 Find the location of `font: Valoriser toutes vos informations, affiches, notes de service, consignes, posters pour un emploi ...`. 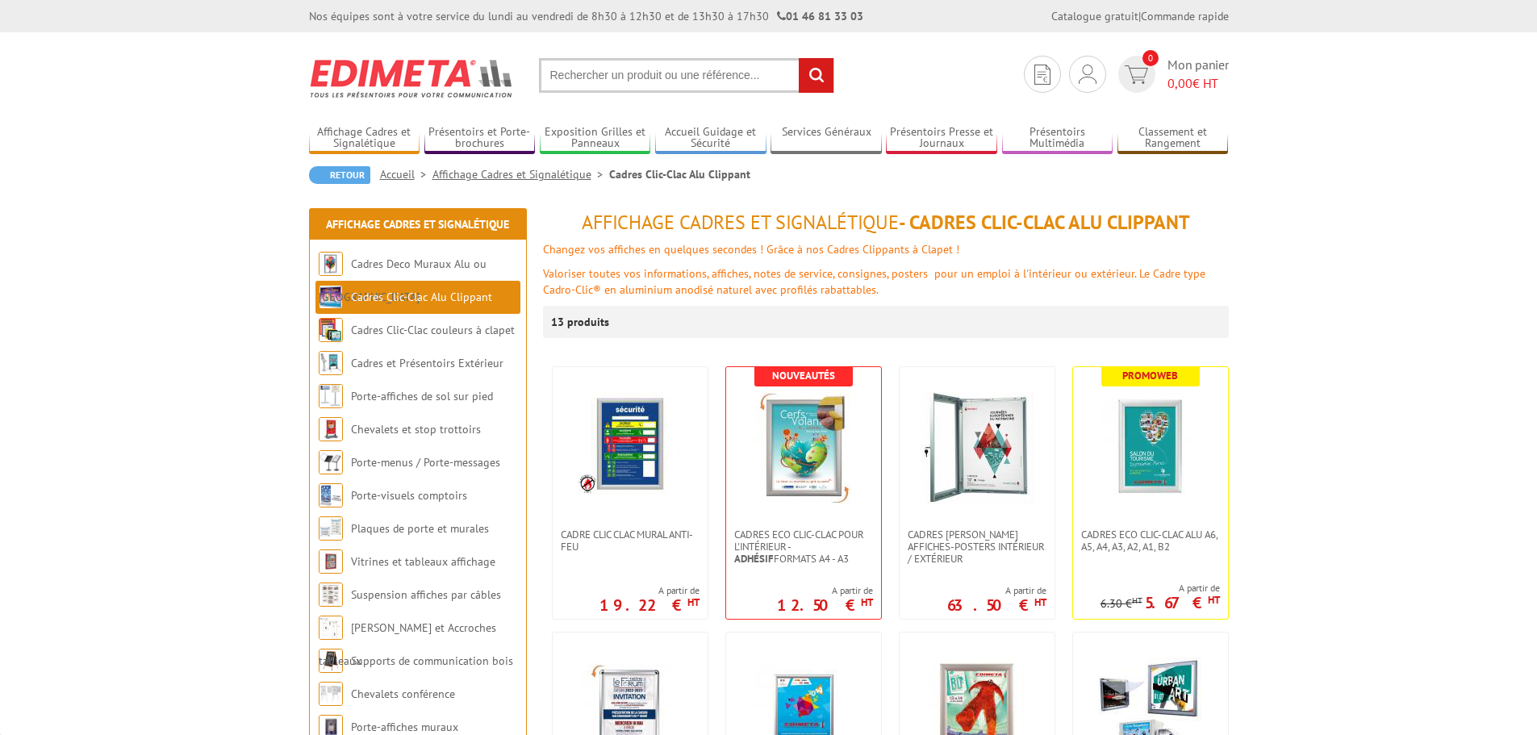

font: Valoriser toutes vos informations, affiches, notes de service, consignes, posters pour un emploi ... is located at coordinates (874, 282).